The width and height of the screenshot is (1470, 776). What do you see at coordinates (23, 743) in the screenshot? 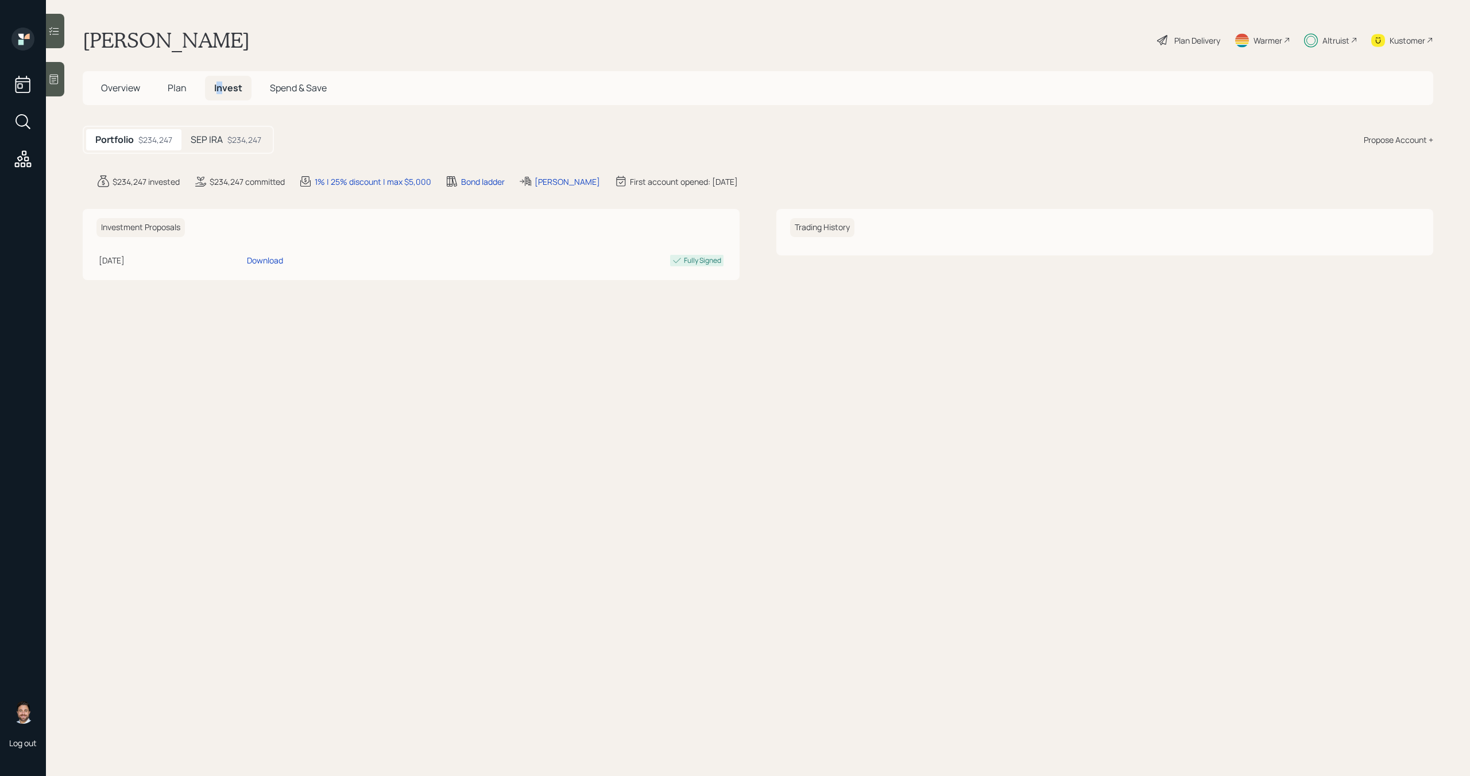
I see `div: Log out` at bounding box center [23, 743].